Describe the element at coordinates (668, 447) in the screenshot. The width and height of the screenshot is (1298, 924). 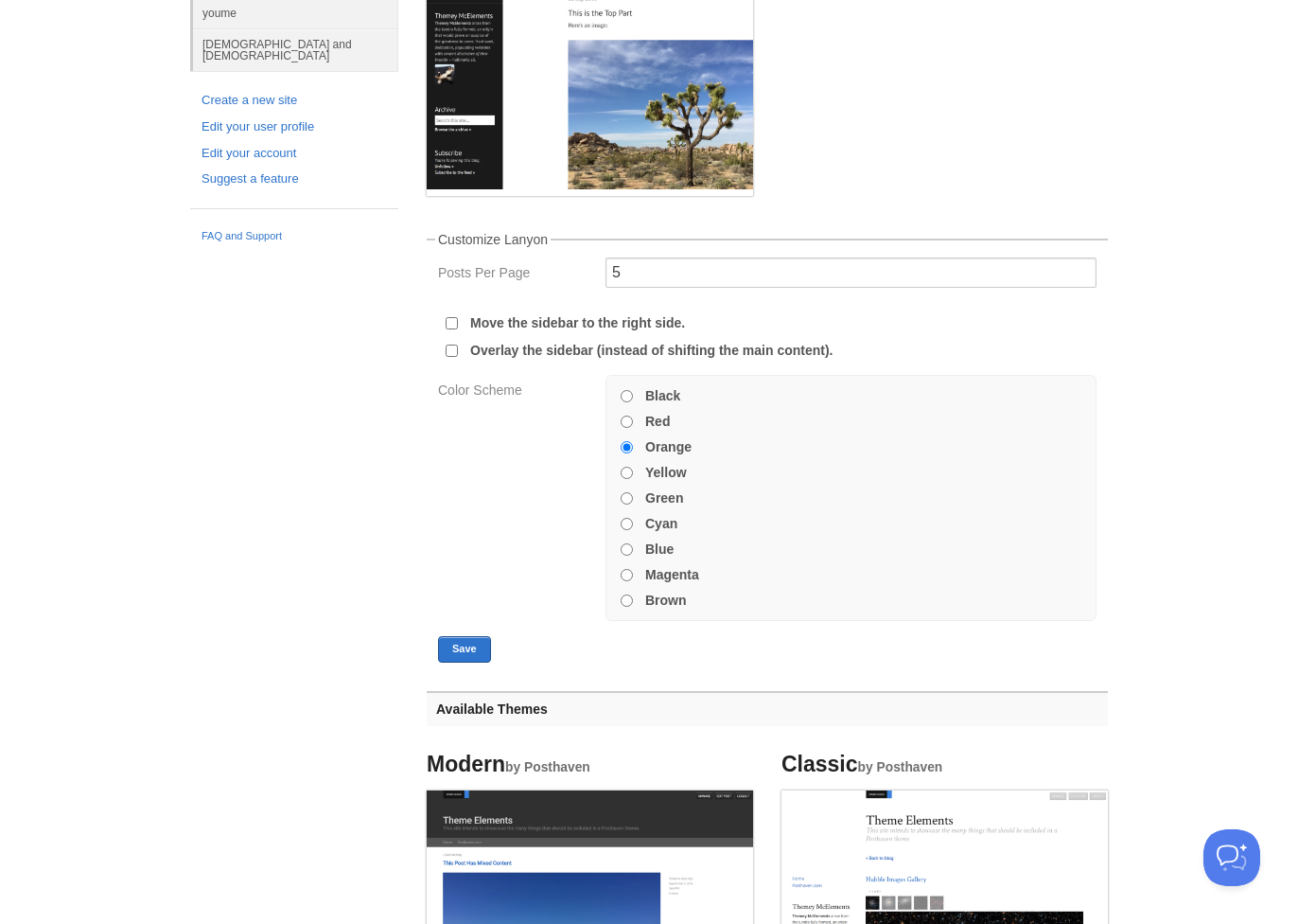
I see `label: Orange` at that location.